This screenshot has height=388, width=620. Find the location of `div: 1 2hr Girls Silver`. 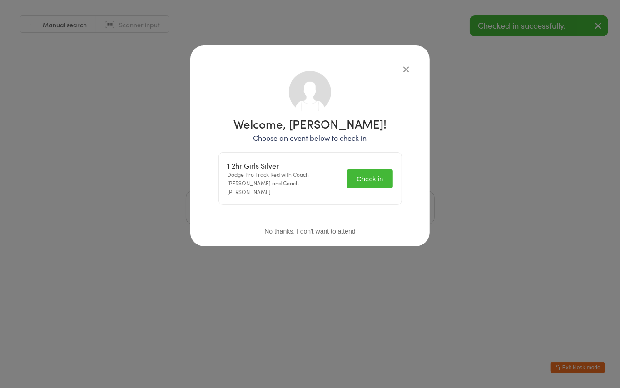

div: 1 2hr Girls Silver is located at coordinates (285, 165).